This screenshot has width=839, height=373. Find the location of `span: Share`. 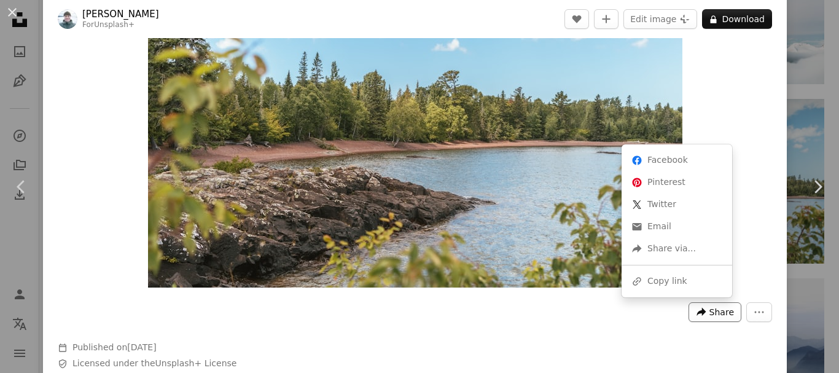

span: Share is located at coordinates (721, 312).